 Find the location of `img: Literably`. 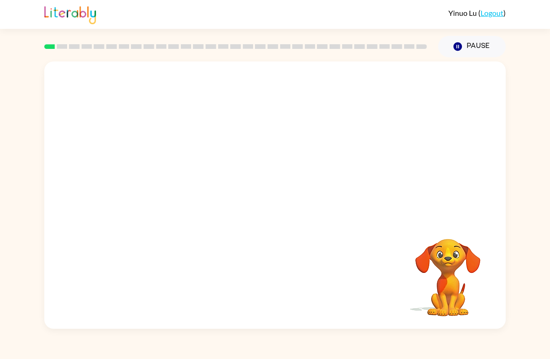

img: Literably is located at coordinates (70, 14).